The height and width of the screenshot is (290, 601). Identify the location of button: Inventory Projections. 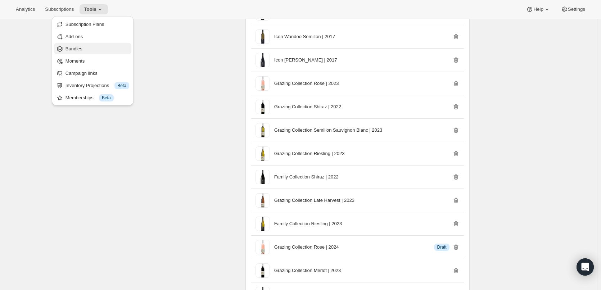
(93, 85).